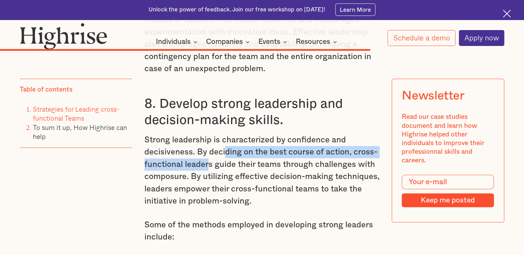 The image size is (524, 255). What do you see at coordinates (448, 200) in the screenshot?
I see `input: Keep me posted` at bounding box center [448, 200].